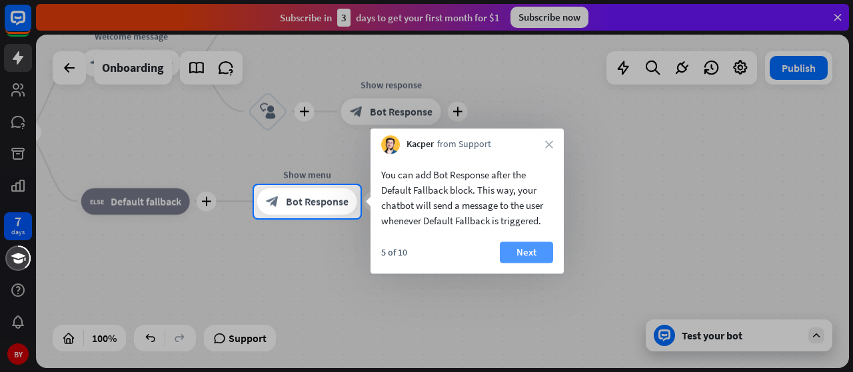 The width and height of the screenshot is (853, 372). I want to click on div: You can add Bot Response after the Default Fallback block. This way, your chatbot will send a mes..., so click(467, 198).